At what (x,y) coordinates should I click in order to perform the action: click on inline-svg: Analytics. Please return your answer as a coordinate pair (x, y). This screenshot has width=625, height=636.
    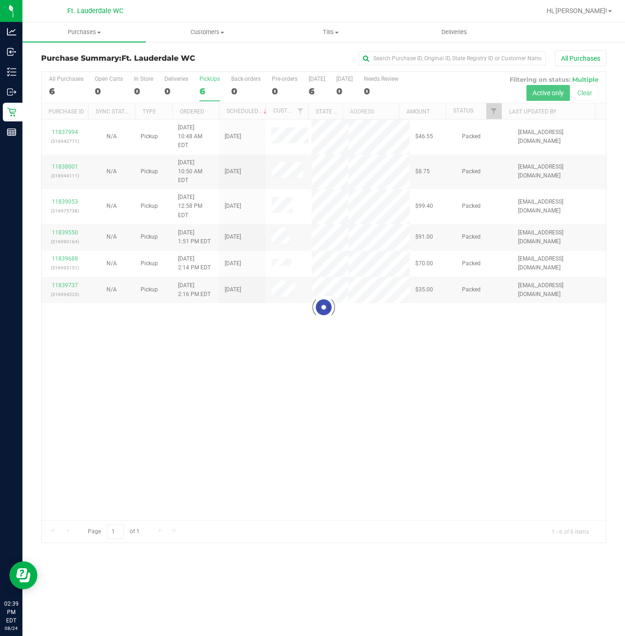
    Looking at the image, I should click on (12, 32).